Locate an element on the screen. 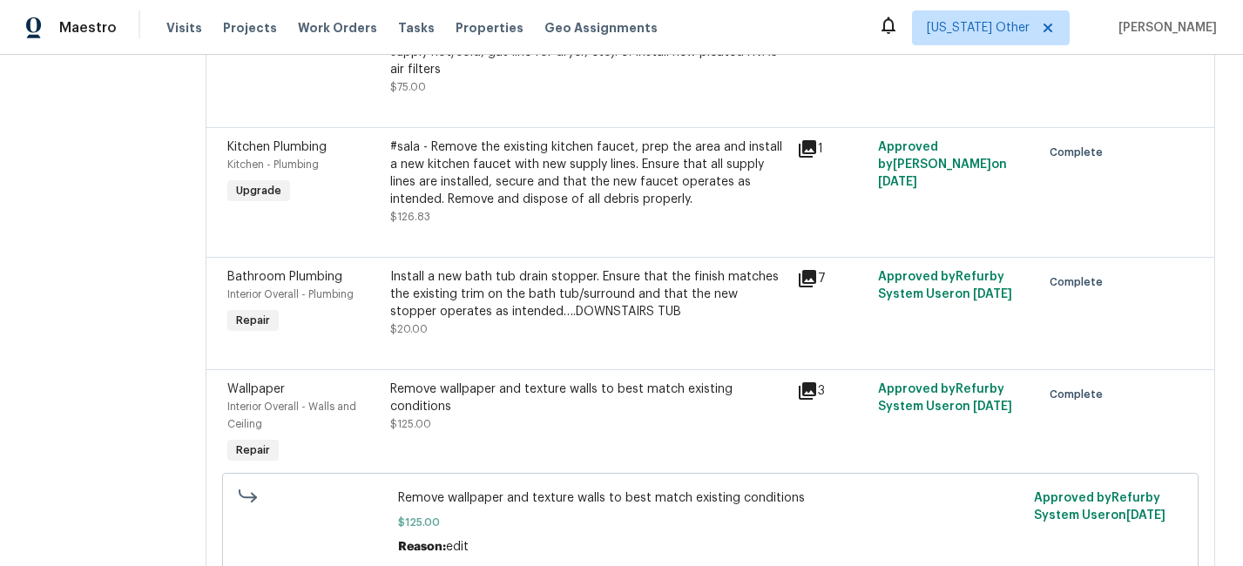 This screenshot has height=566, width=1243. div: Install a new bath tub drain stopper. Ensure that the finish matches the existing trim on the bat... is located at coordinates (588, 294).